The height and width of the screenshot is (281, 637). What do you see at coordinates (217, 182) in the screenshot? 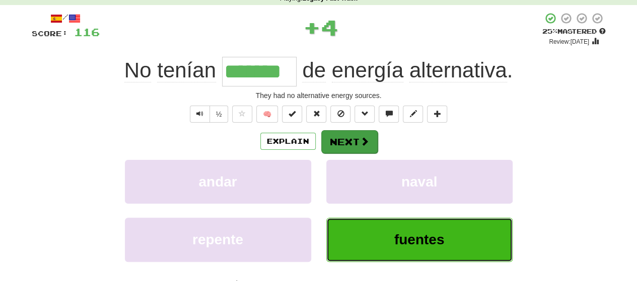
I see `span: andar` at bounding box center [217, 182].